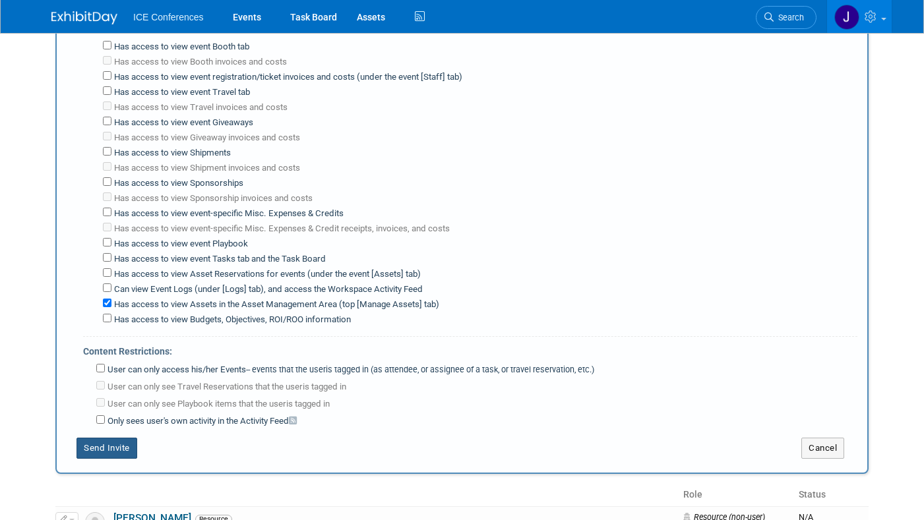 This screenshot has height=520, width=924. I want to click on label: User can only access his/her Events, so click(349, 370).